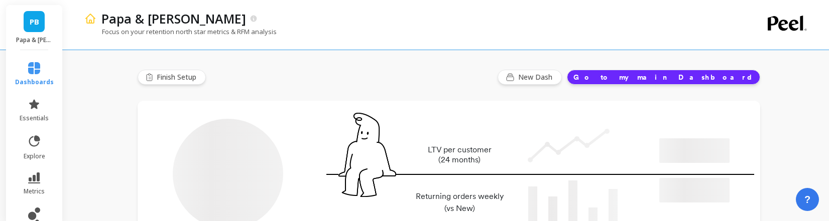 The width and height of the screenshot is (829, 221). Describe the element at coordinates (34, 192) in the screenshot. I see `span: metrics` at that location.